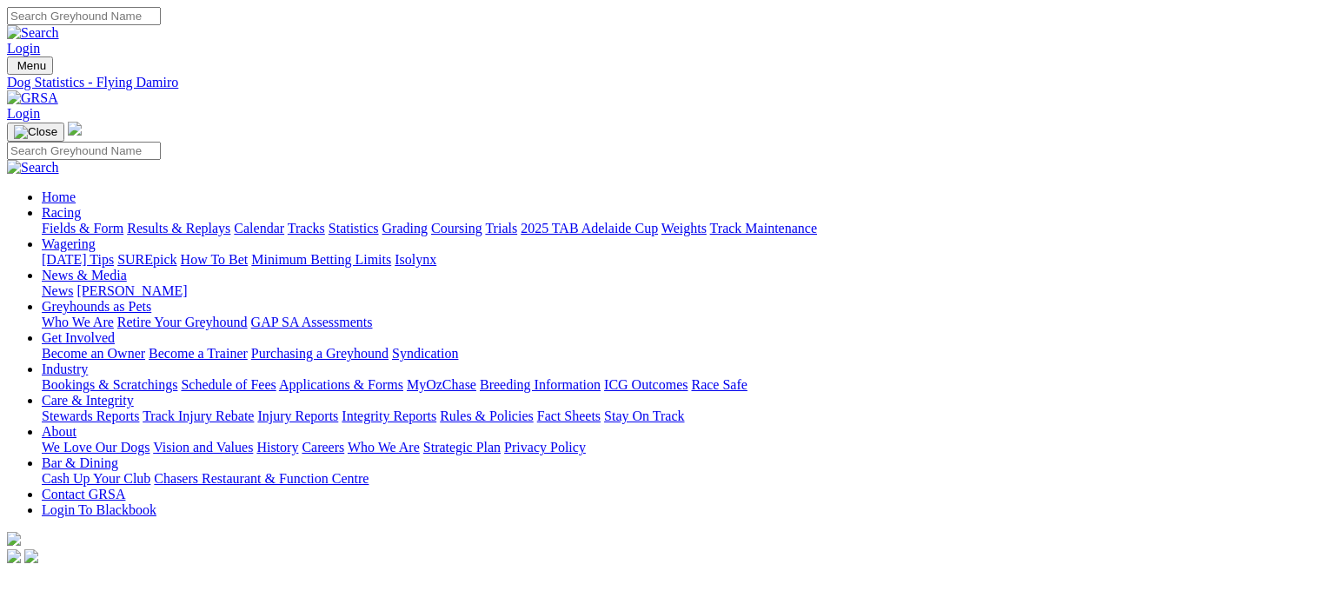 This screenshot has height=591, width=1322. What do you see at coordinates (261, 478) in the screenshot?
I see `a: Chasers Restaurant & Function Centre` at bounding box center [261, 478].